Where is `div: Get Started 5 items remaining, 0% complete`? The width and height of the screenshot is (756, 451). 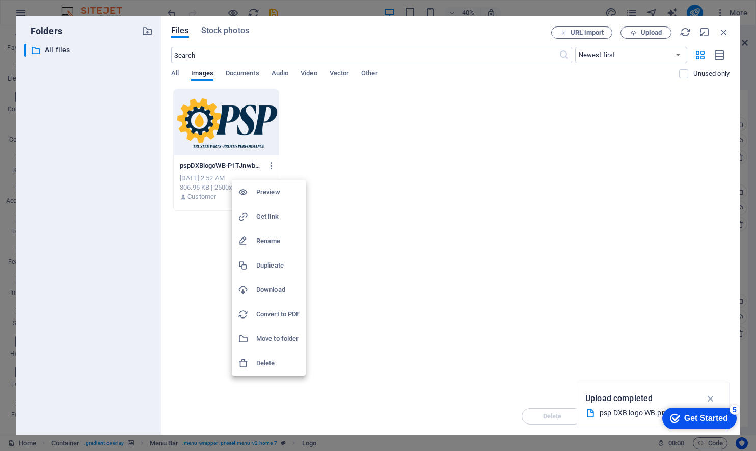 div: Get Started 5 items remaining, 0% complete is located at coordinates (45, 16).